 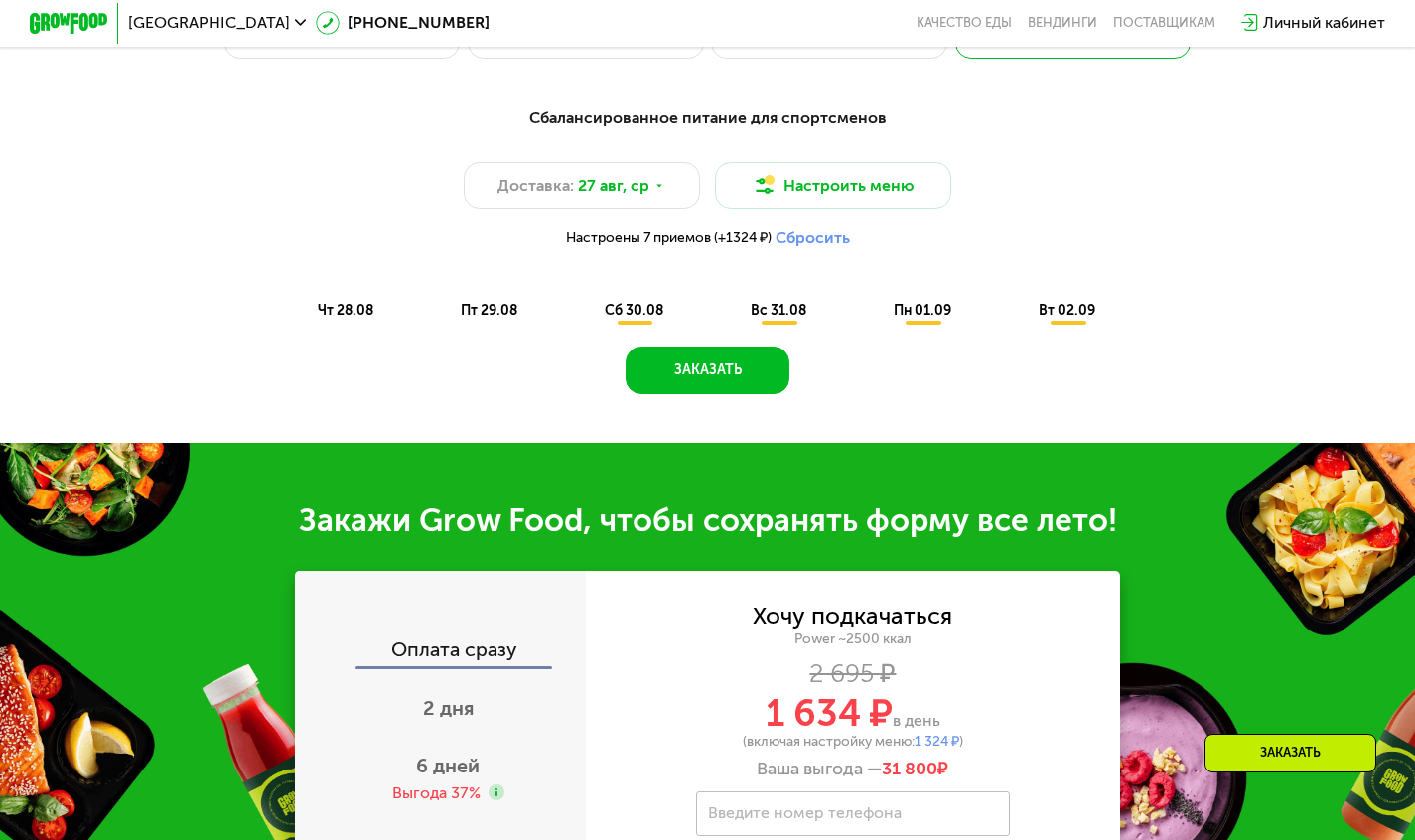 What do you see at coordinates (853, 639) in the screenshot?
I see `div: Power ~2500 ккал` at bounding box center [853, 639].